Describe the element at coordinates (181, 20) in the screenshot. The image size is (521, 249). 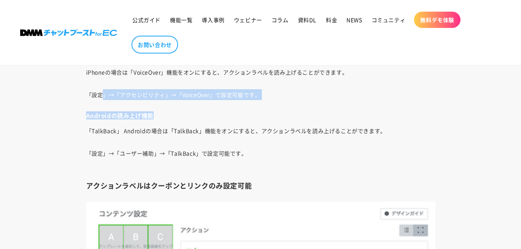
I see `span: 機能一覧` at that location.